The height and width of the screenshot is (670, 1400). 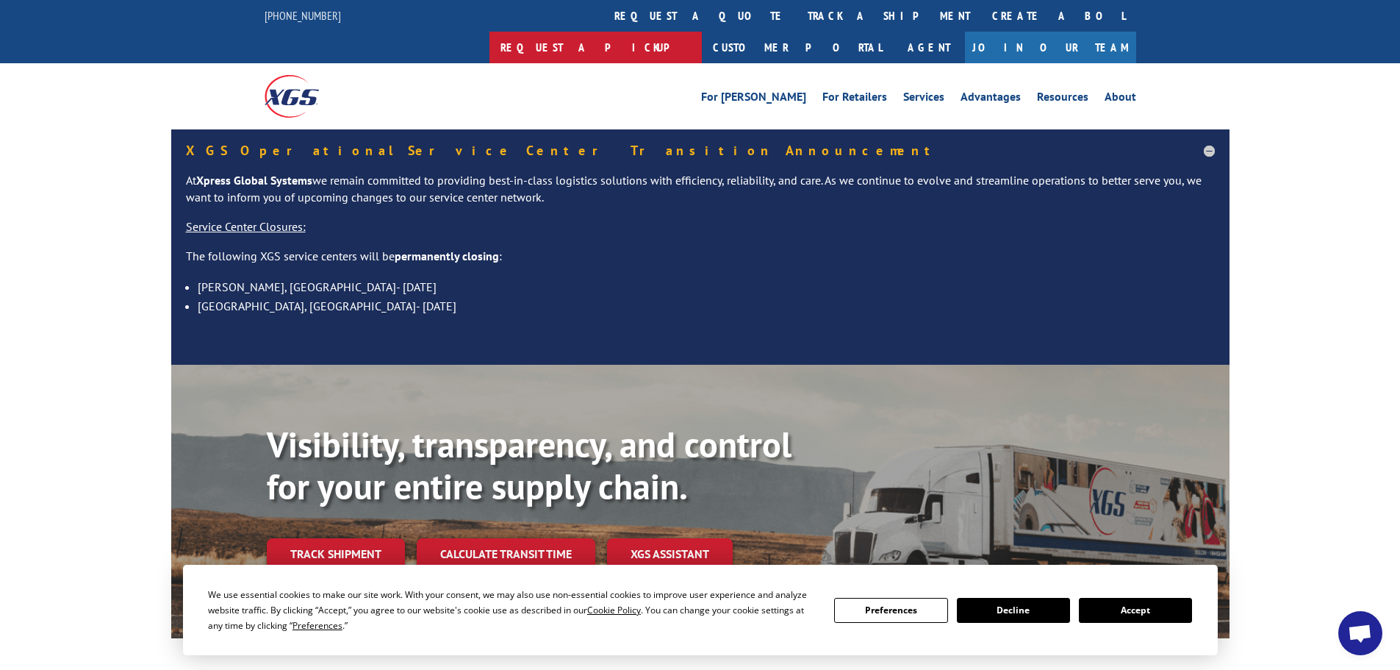 I want to click on a: Customer Portal, so click(x=797, y=47).